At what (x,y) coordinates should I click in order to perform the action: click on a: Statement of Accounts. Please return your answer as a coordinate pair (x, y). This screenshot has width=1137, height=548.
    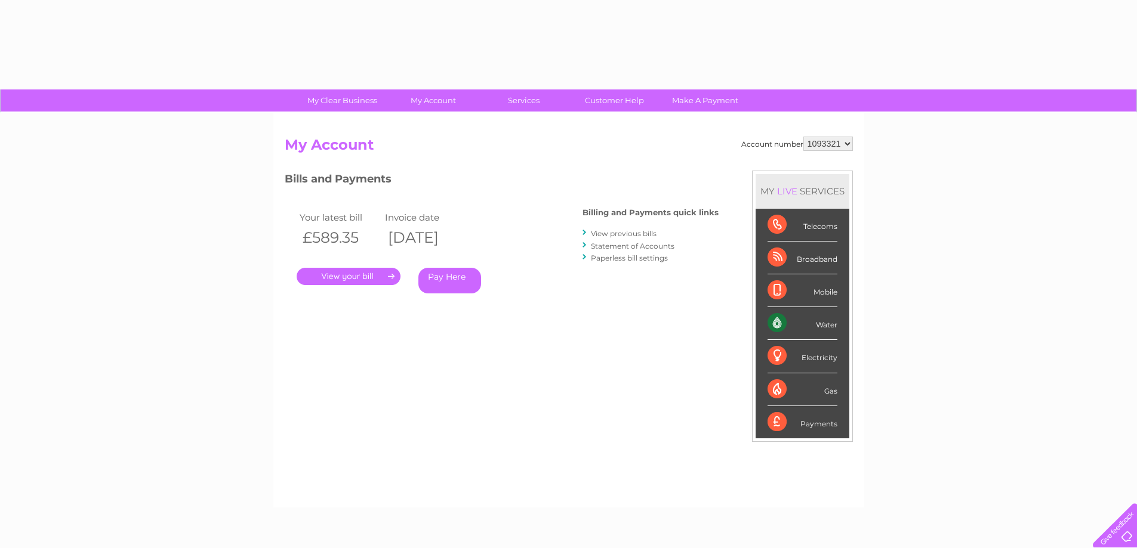
    Looking at the image, I should click on (632, 246).